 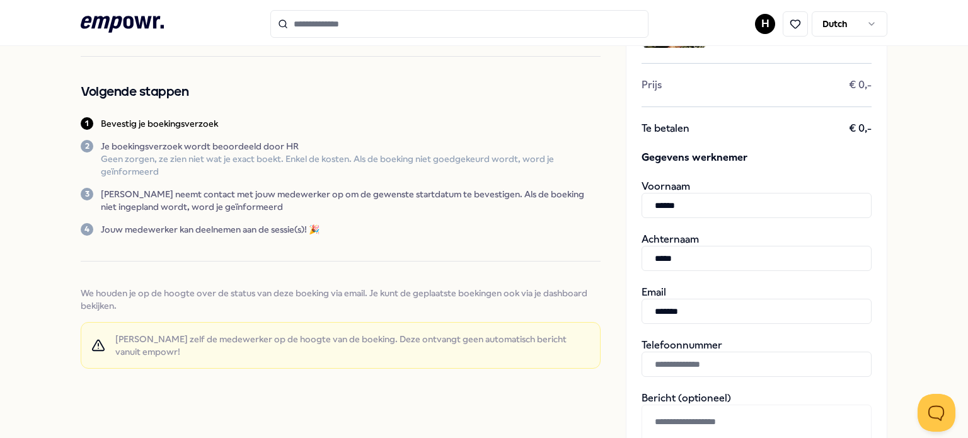 What do you see at coordinates (340, 299) in the screenshot?
I see `span: We houden je op de hoogte over de status van deze boeking via email. Je kunt de geplaatste boekin...` at bounding box center [340, 299].